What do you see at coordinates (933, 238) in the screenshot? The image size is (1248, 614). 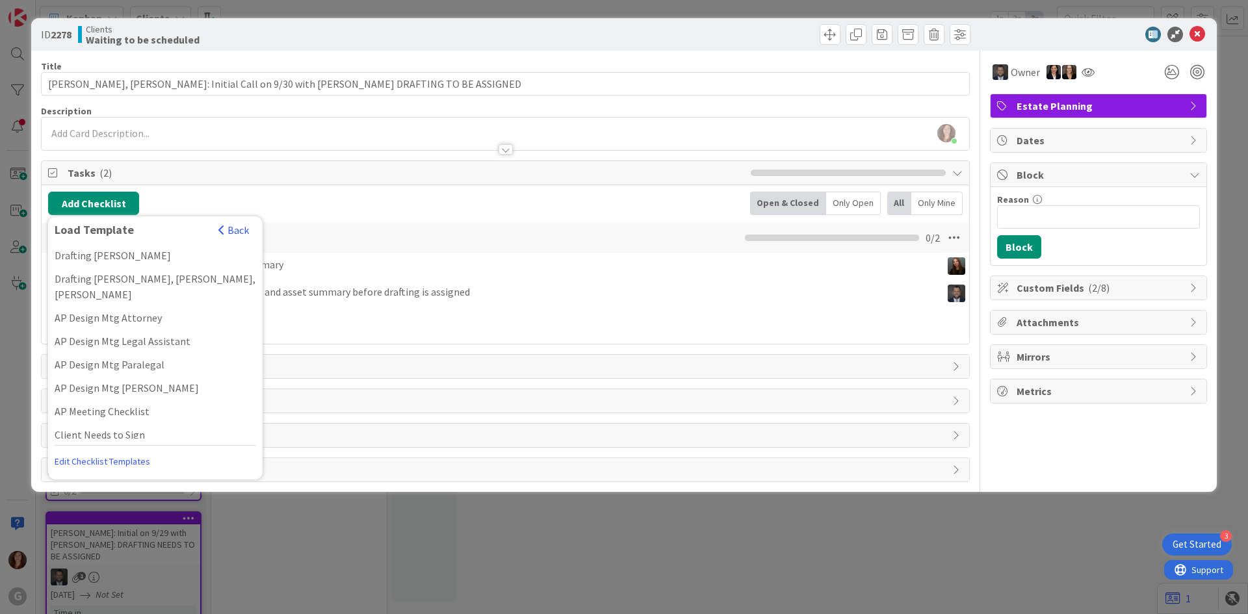 I see `span: 0 / 2` at bounding box center [933, 238].